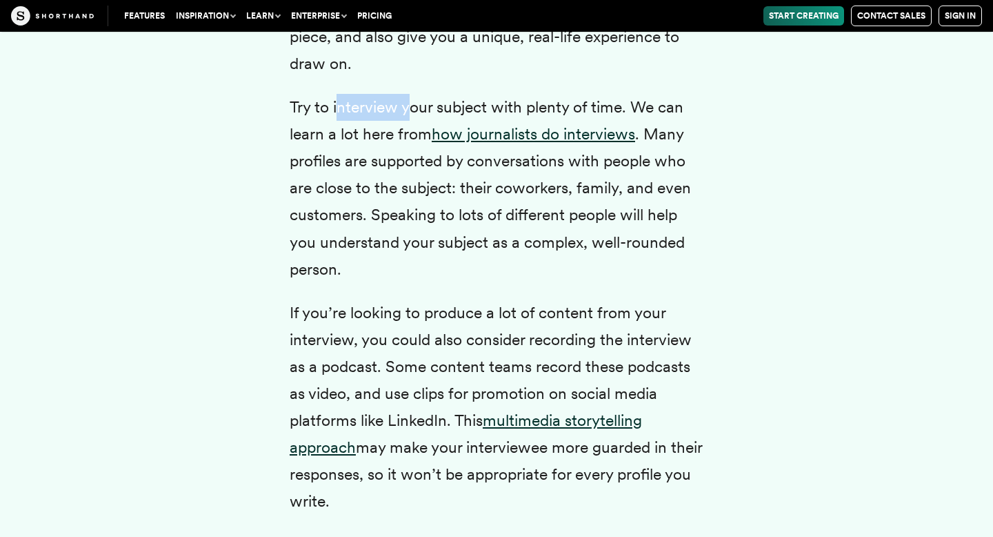 The image size is (993, 537). Describe the element at coordinates (533, 134) in the screenshot. I see `a: how journalists do interviews` at that location.